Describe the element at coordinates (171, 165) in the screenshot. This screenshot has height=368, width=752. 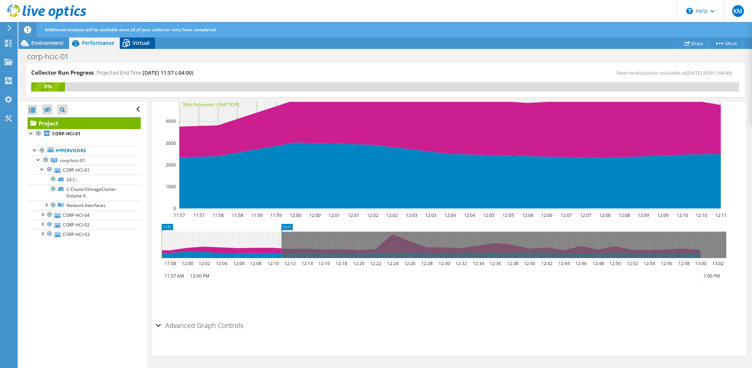
I see `text: 2000` at that location.